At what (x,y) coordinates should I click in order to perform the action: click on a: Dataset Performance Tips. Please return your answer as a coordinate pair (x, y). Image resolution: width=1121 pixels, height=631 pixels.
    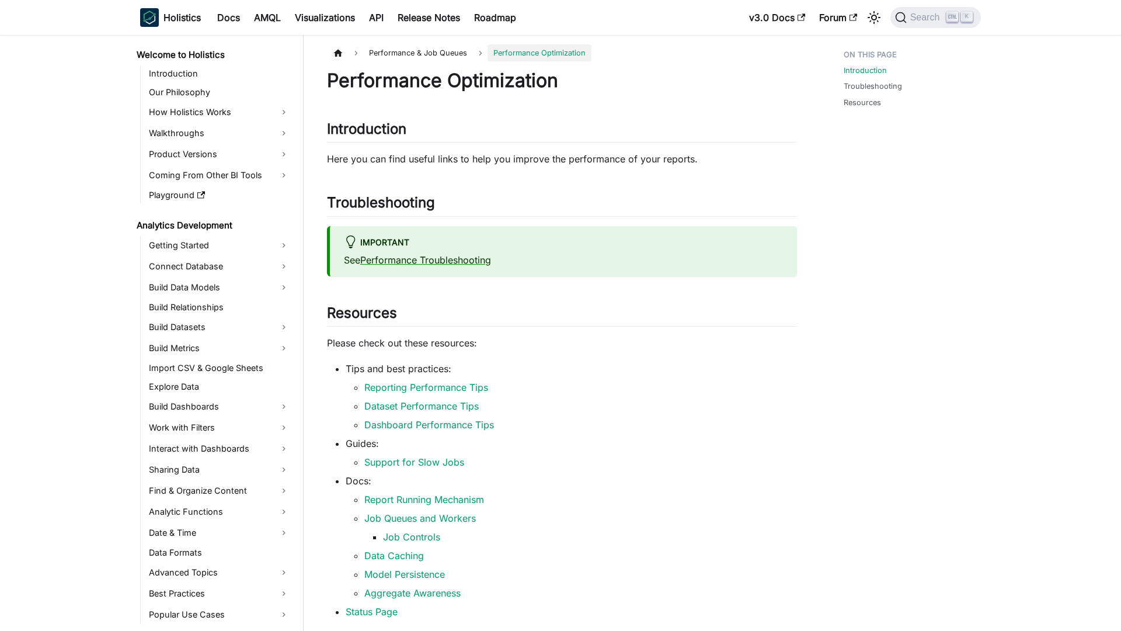
    Looking at the image, I should click on (422, 406).